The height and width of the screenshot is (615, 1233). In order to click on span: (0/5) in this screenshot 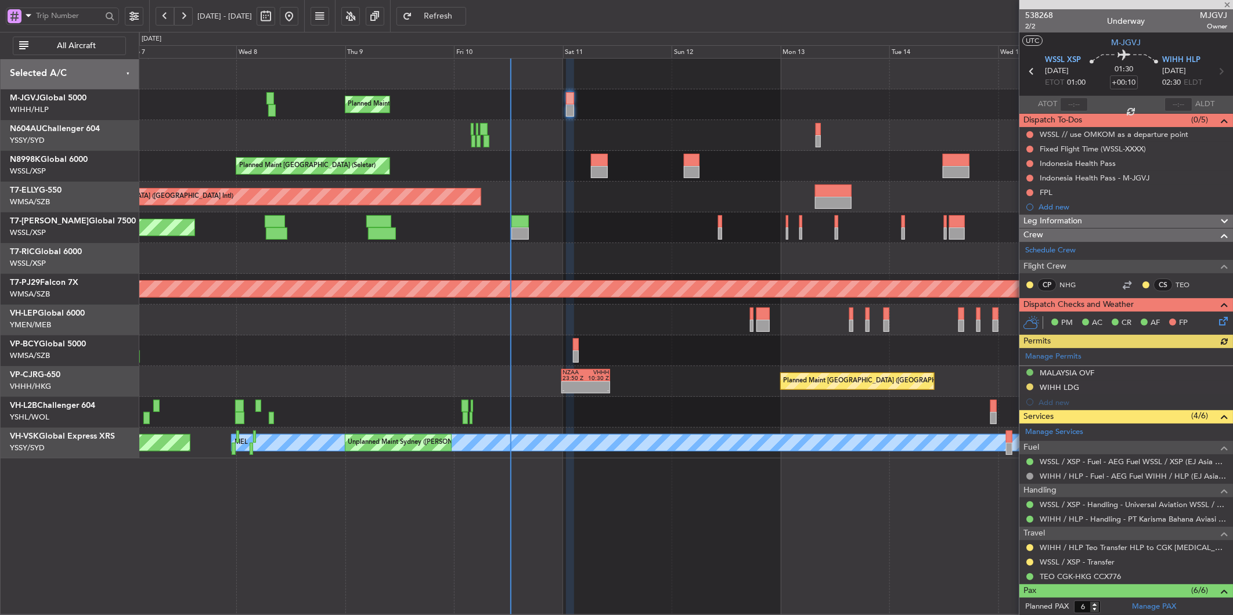, I will do `click(1199, 120)`.